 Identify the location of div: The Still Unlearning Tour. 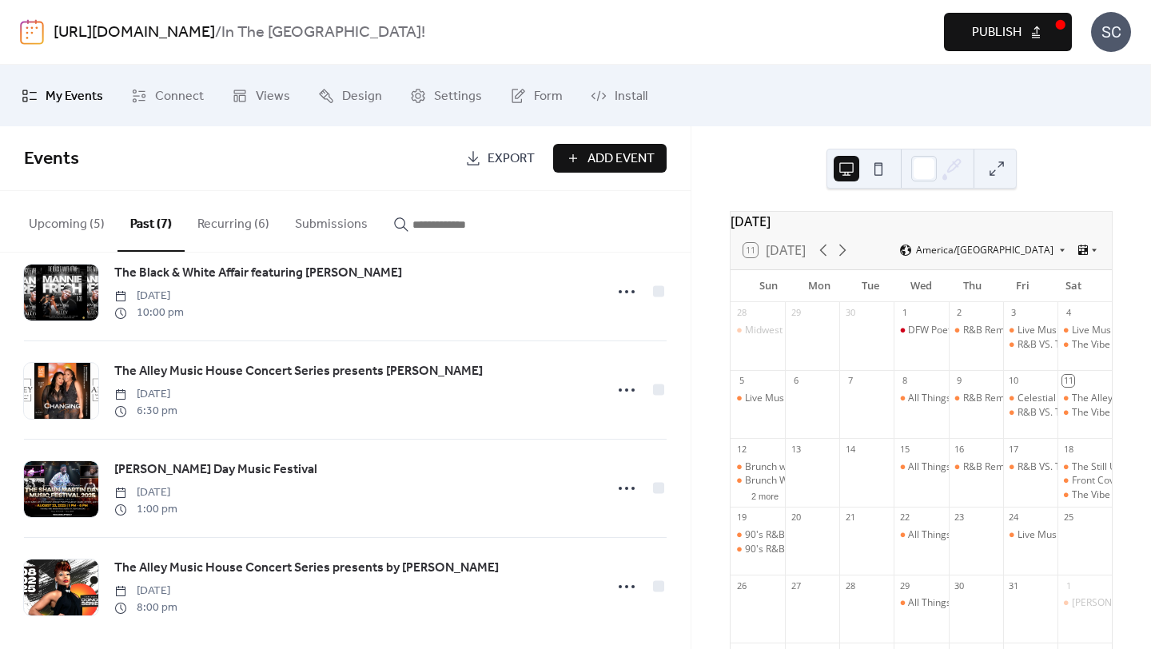
(1085, 467).